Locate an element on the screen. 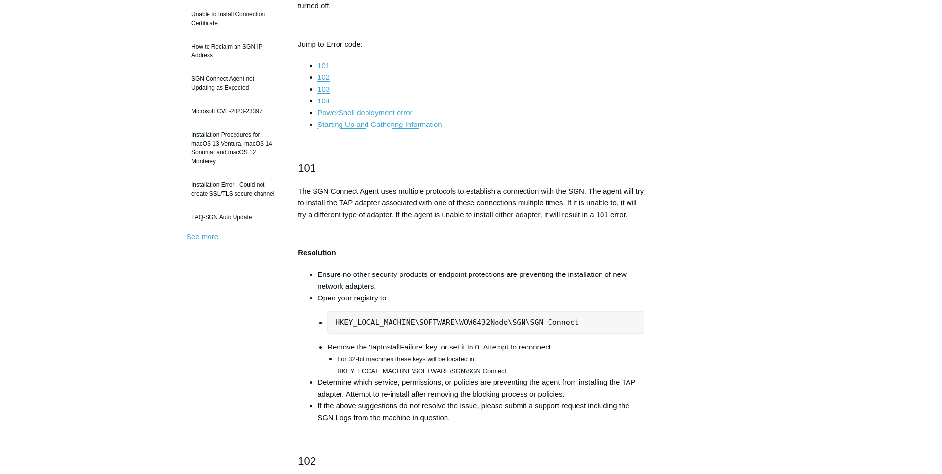 The image size is (942, 474). a: 101 is located at coordinates (323, 66).